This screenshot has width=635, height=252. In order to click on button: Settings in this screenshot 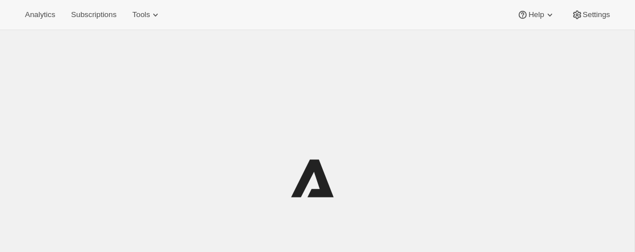, I will do `click(591, 15)`.